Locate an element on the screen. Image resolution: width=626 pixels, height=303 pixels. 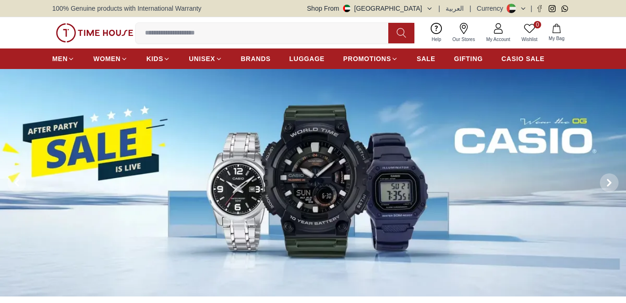
span: Wishlist is located at coordinates (529, 39).